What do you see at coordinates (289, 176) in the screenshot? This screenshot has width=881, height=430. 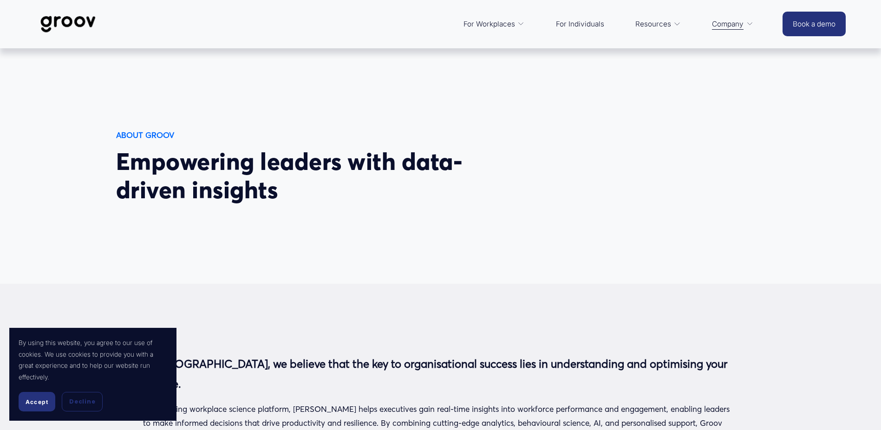 I see `span: Empowering leaders with data-driven insights` at bounding box center [289, 176].